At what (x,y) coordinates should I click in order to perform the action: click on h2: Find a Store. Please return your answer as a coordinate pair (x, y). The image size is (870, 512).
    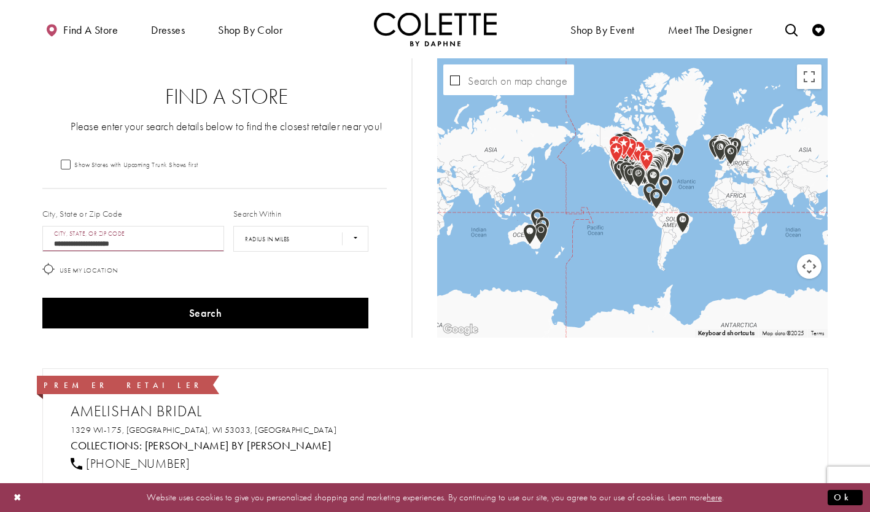
    Looking at the image, I should click on (227, 97).